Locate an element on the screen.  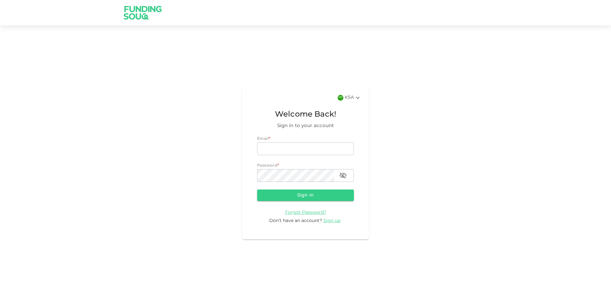
img: flag-sa.b9a346574cdc8950dd34b50780441f57.svg is located at coordinates (341, 98).